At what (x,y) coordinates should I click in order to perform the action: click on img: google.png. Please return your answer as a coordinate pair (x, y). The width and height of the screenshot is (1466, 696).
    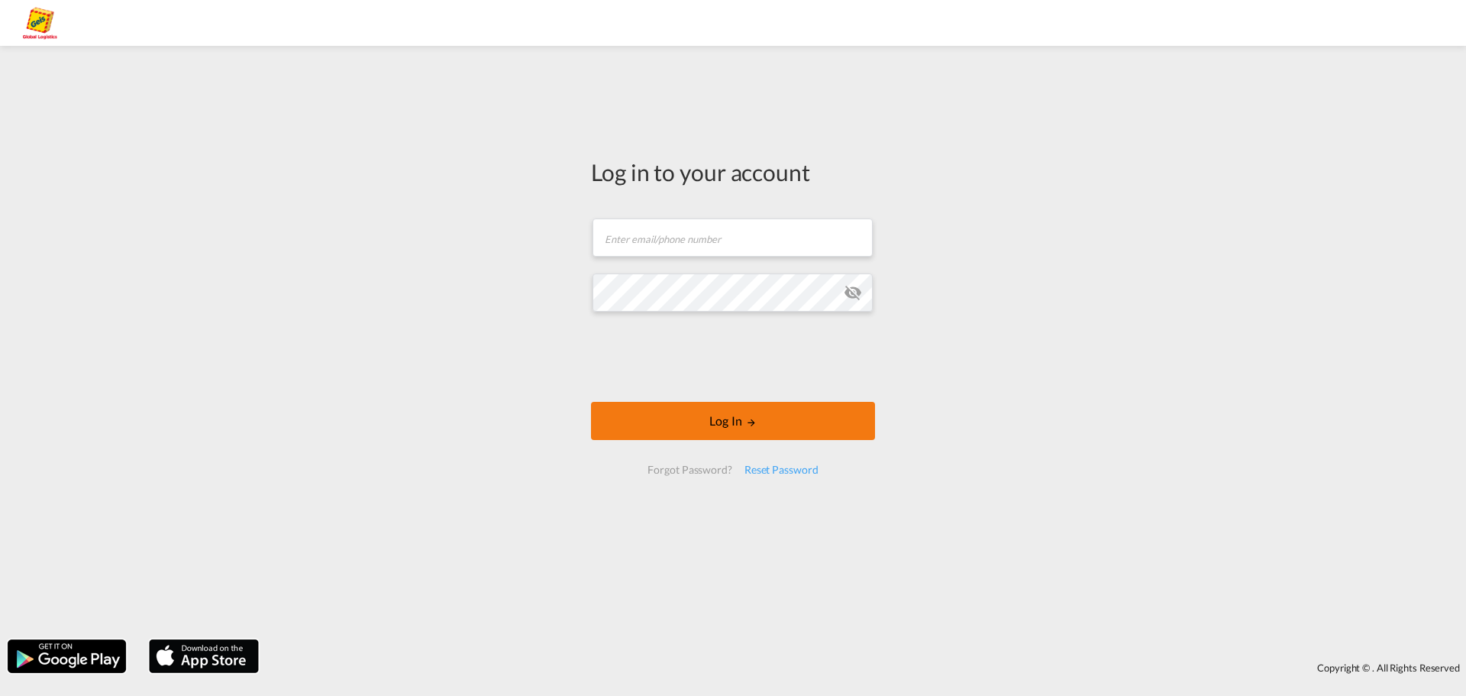
    Looking at the image, I should click on (66, 656).